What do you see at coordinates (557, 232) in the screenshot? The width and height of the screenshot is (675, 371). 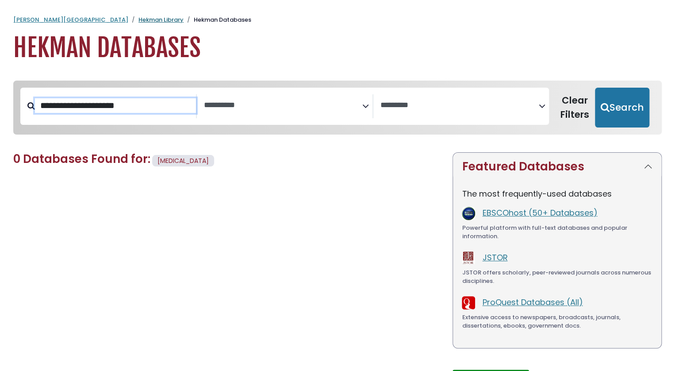 I see `div: Powerful platform with full-text databases and popular information.` at bounding box center [557, 232].